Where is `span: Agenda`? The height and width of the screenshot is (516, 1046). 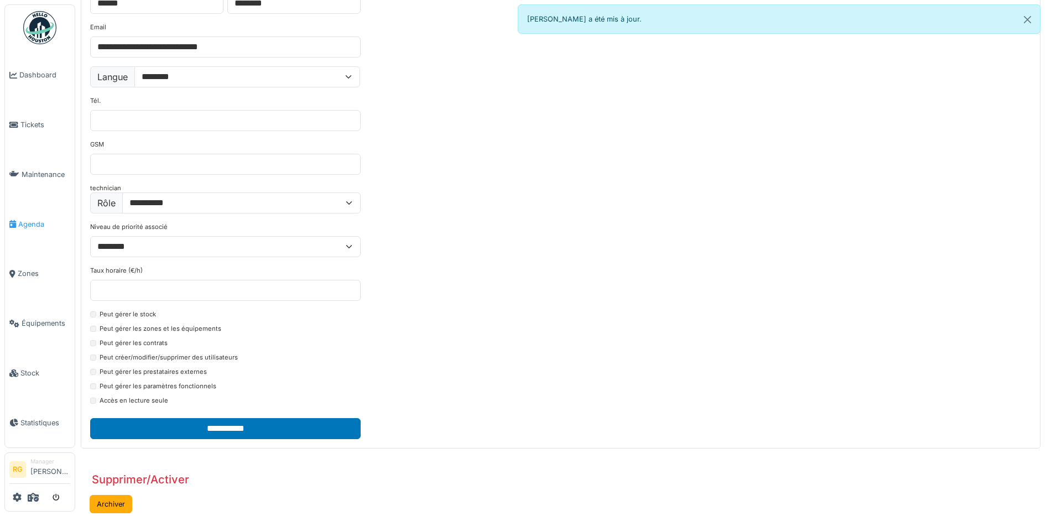
span: Agenda is located at coordinates (44, 224).